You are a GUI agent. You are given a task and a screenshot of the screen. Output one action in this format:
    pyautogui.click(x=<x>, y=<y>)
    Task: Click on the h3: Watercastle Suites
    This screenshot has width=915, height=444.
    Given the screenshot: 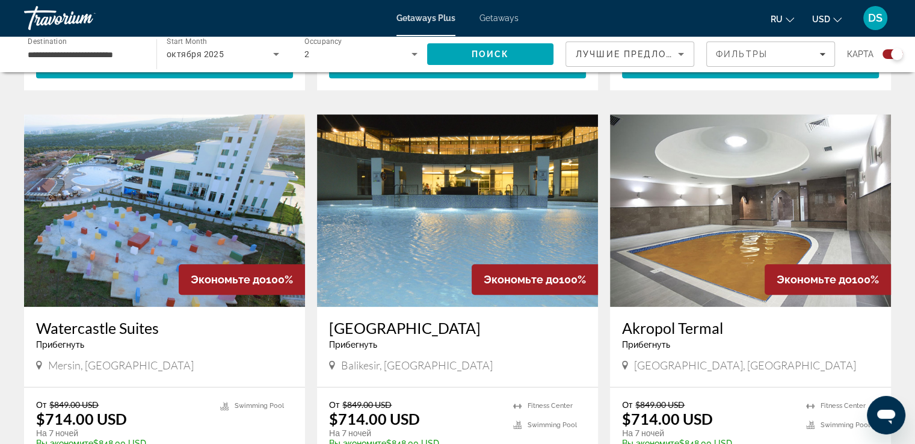 What is the action you would take?
    pyautogui.click(x=164, y=328)
    